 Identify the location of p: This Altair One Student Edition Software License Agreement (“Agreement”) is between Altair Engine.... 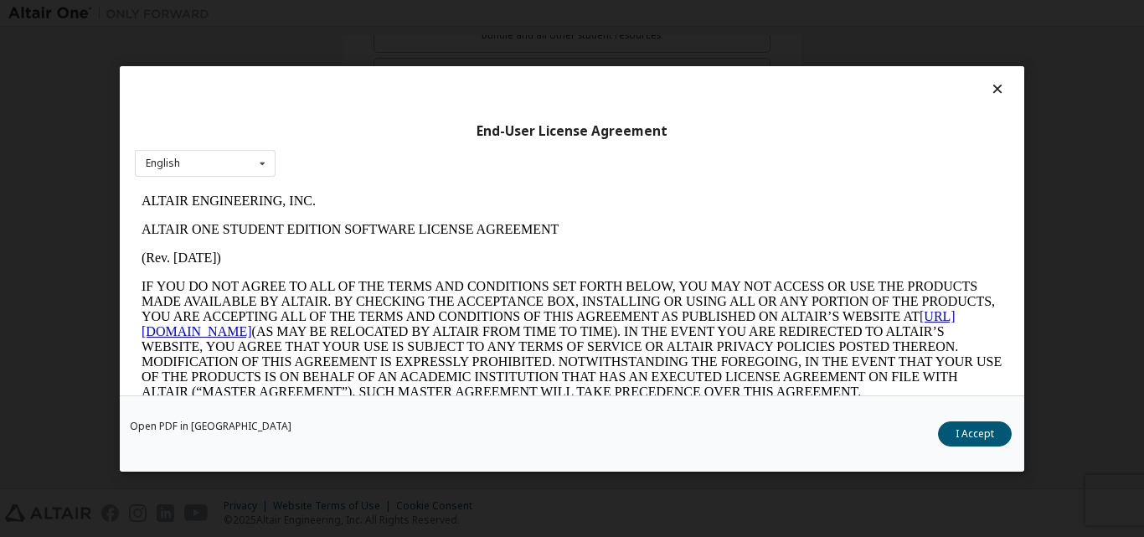
(437, 256).